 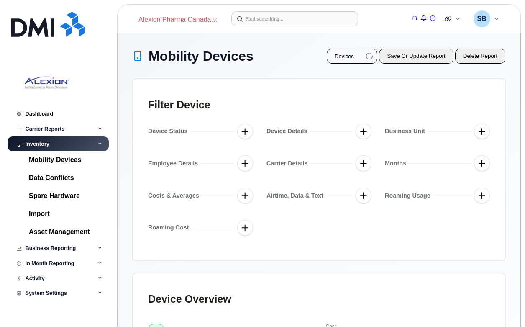 What do you see at coordinates (290, 163) in the screenshot?
I see `span: Carrier Details` at bounding box center [290, 163].